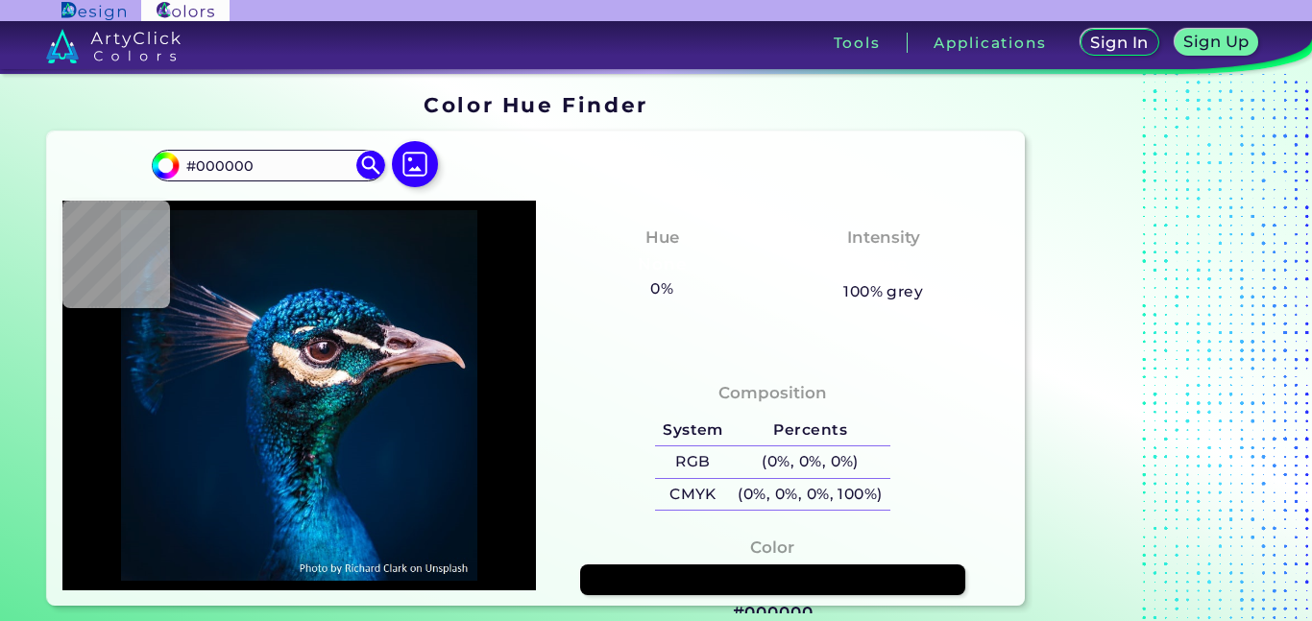 The width and height of the screenshot is (1312, 621). What do you see at coordinates (692, 430) in the screenshot?
I see `h5: System` at bounding box center [692, 430].